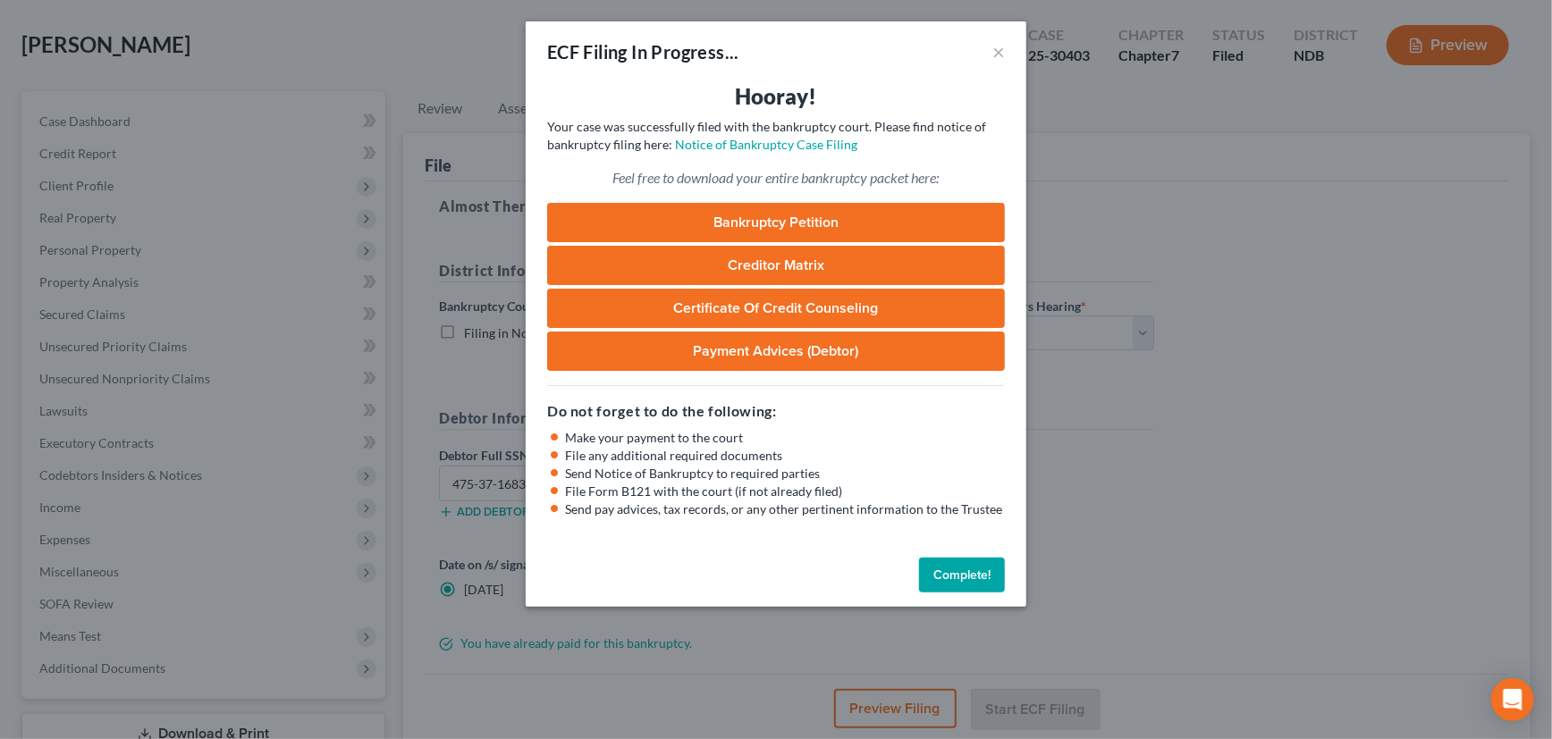  Describe the element at coordinates (785, 510) in the screenshot. I see `li: Send pay advices, tax records, or any other pertinent information to the Trustee` at that location.